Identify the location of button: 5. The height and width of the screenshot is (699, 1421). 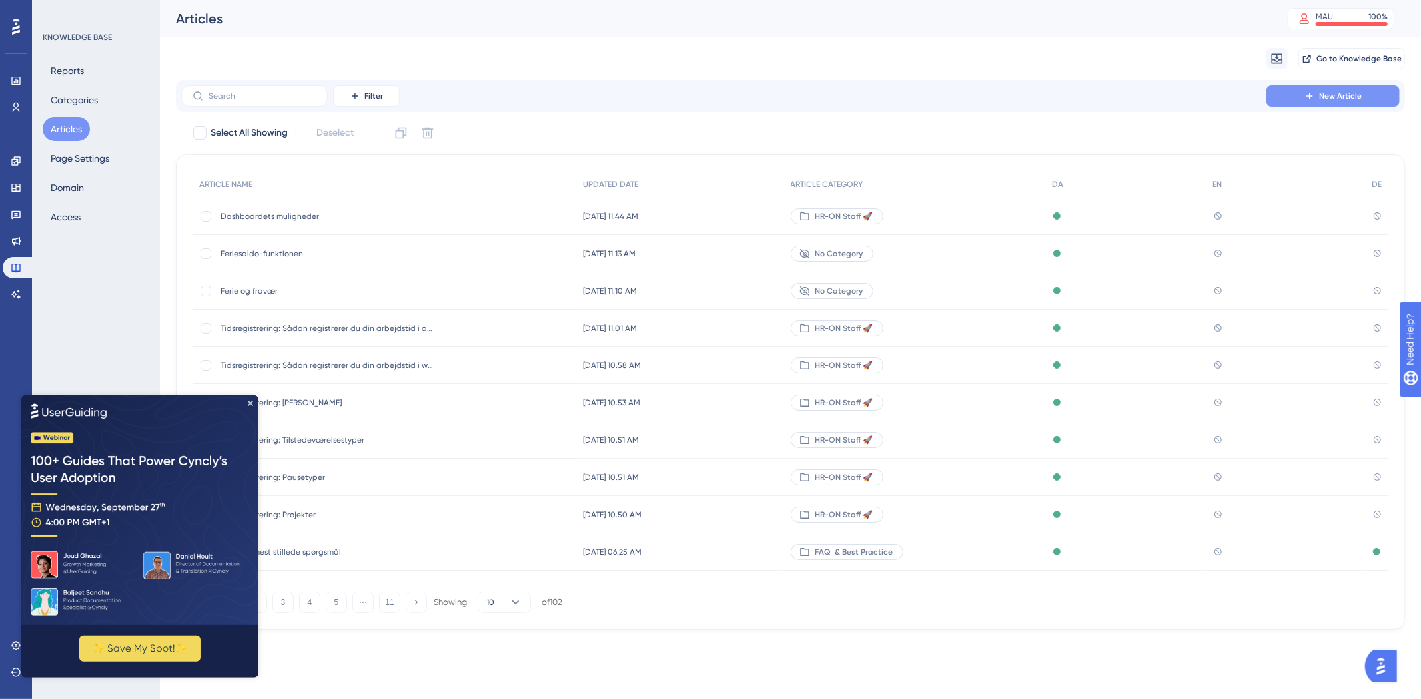
(336, 603).